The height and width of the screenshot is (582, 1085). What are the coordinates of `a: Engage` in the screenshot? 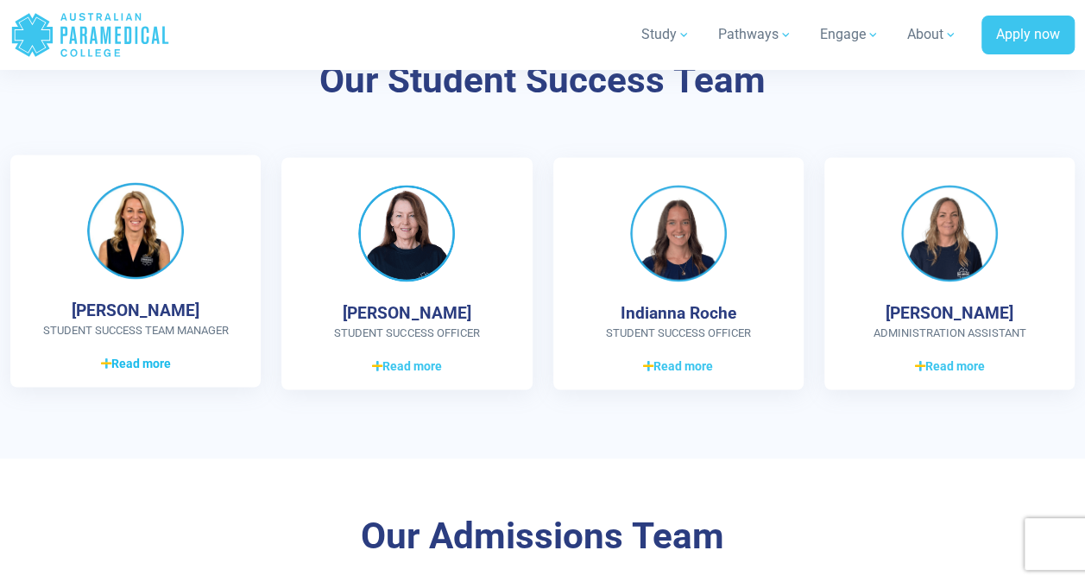 It's located at (849, 35).